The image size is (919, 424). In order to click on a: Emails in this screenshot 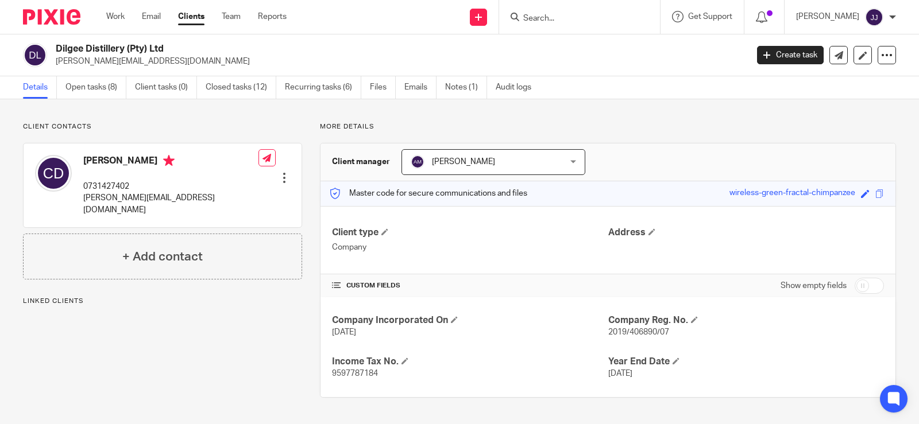, I will do `click(420, 87)`.